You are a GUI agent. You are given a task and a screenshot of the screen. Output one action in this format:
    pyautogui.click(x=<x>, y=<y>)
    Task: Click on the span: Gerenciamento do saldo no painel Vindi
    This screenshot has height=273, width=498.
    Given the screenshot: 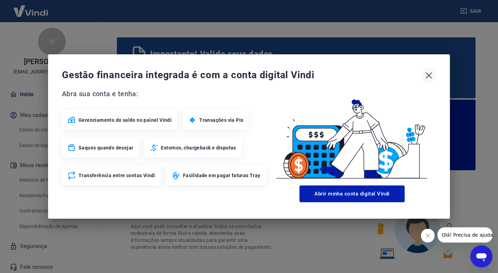 What is the action you would take?
    pyautogui.click(x=125, y=120)
    